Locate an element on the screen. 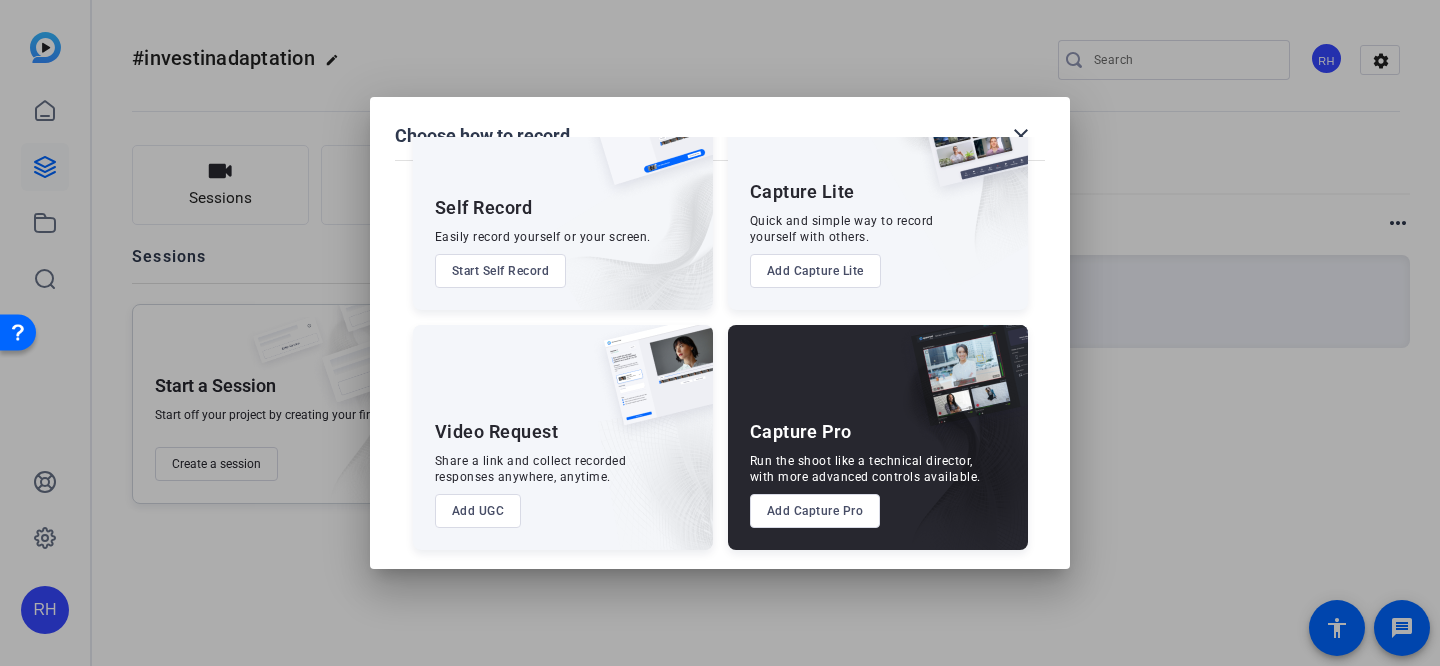 The height and width of the screenshot is (666, 1440). div: Video Request is located at coordinates (497, 432).